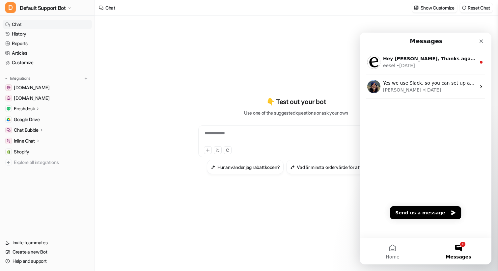  Describe the element at coordinates (99, 224) in the screenshot. I see `span: Messages` at that location.